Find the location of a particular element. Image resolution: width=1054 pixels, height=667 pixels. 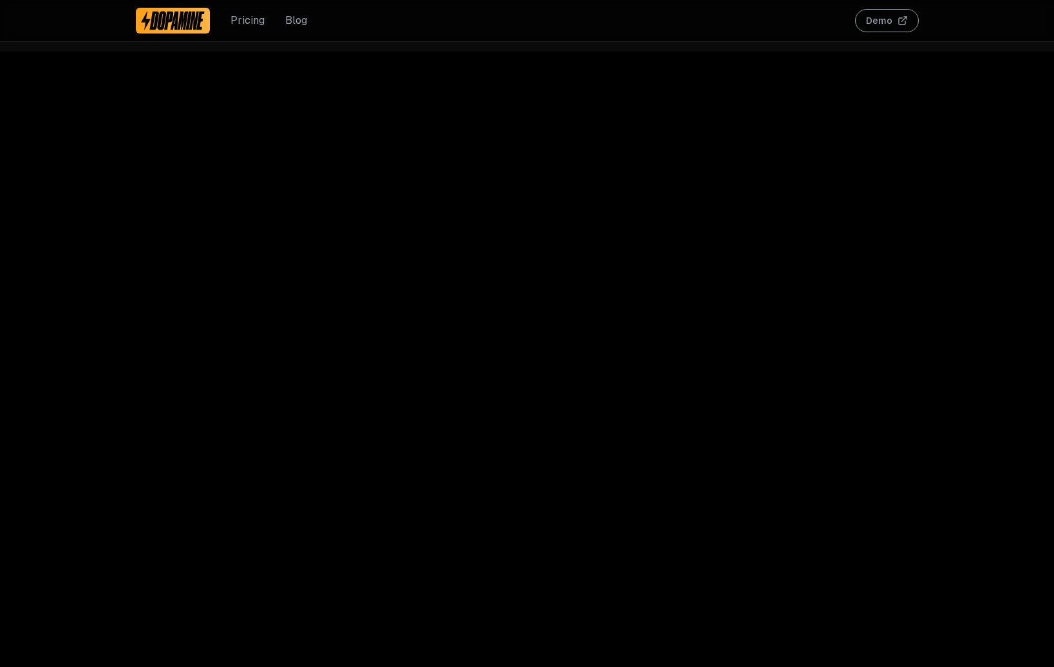

a: Demo is located at coordinates (887, 21).